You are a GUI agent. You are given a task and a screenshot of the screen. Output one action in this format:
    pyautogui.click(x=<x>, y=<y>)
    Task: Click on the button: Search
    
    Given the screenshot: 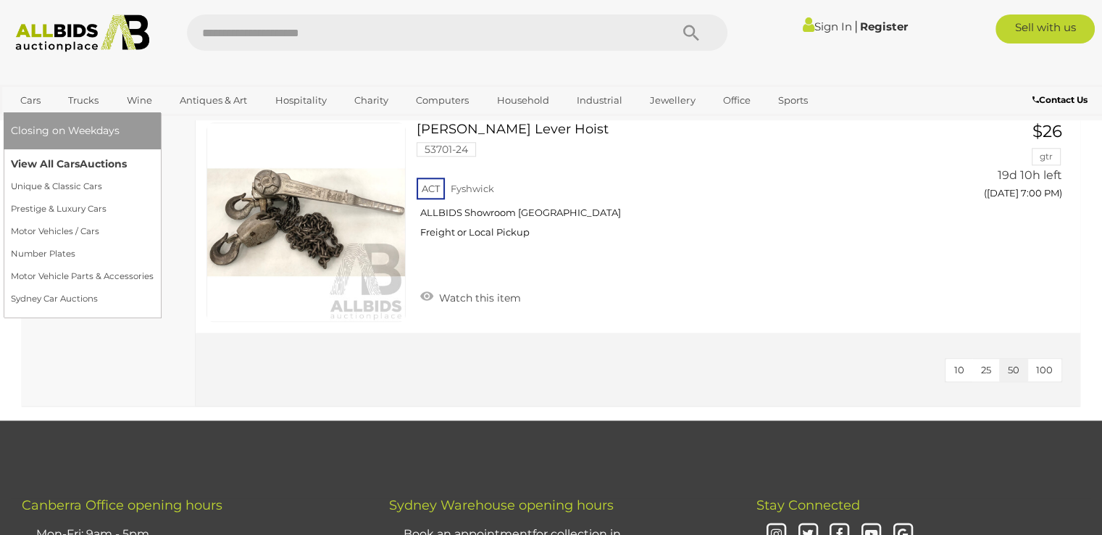 What is the action you would take?
    pyautogui.click(x=691, y=33)
    